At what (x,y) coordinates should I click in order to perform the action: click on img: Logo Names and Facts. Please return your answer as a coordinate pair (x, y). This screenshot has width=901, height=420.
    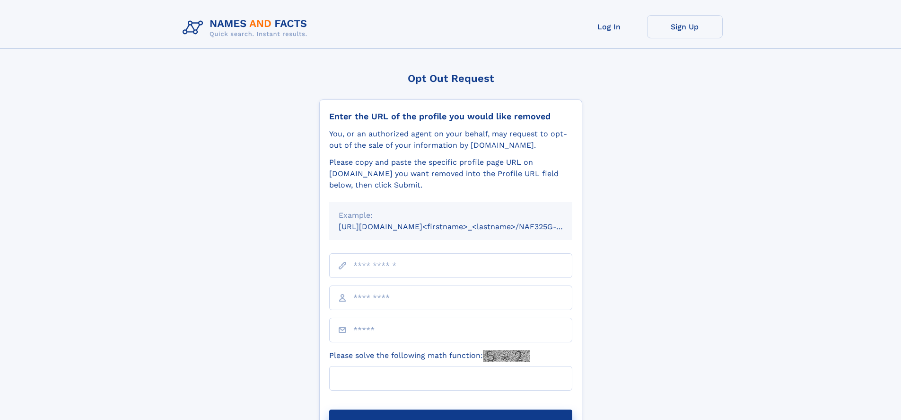
    Looking at the image, I should click on (247, 28).